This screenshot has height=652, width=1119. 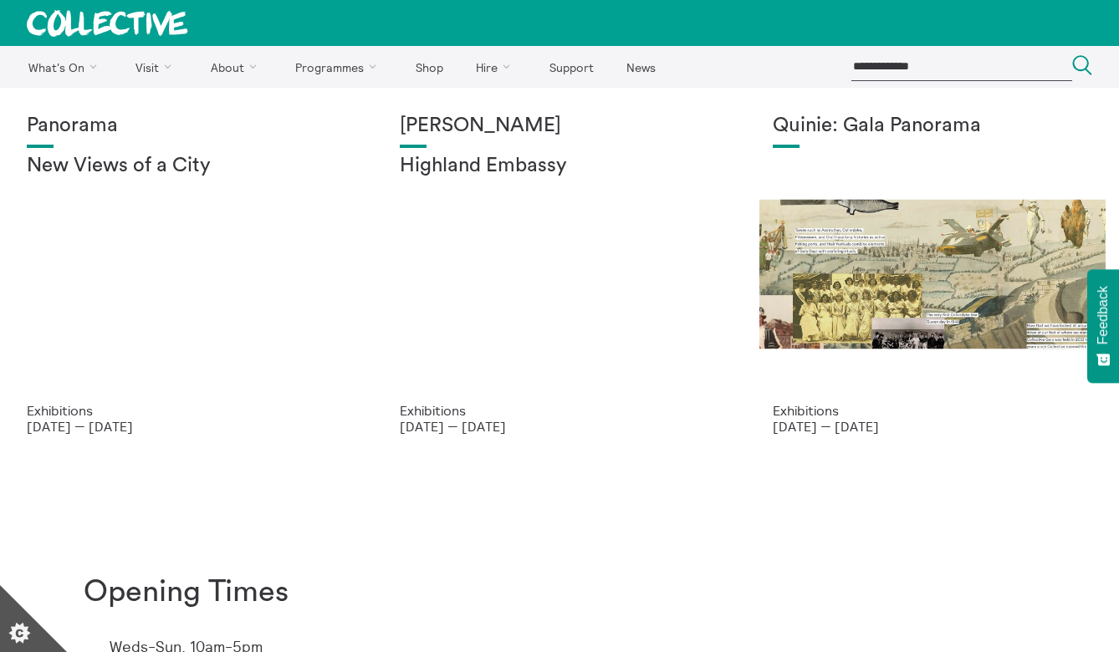 I want to click on a: What's On, so click(x=65, y=67).